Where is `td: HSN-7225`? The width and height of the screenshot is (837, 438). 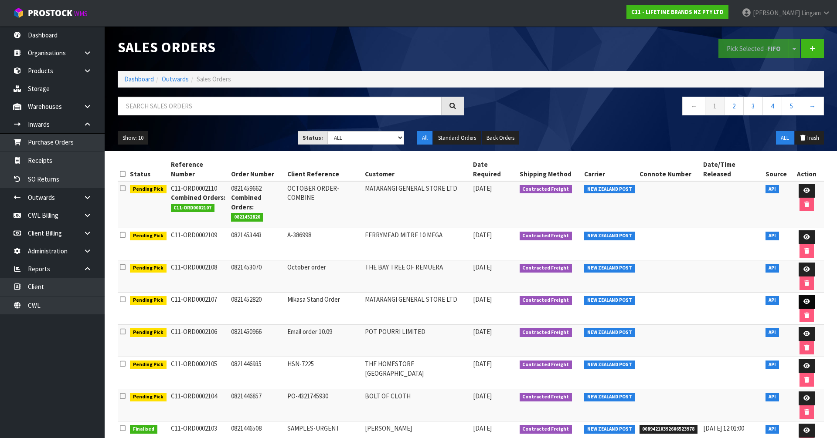 td: HSN-7225 is located at coordinates (324, 374).